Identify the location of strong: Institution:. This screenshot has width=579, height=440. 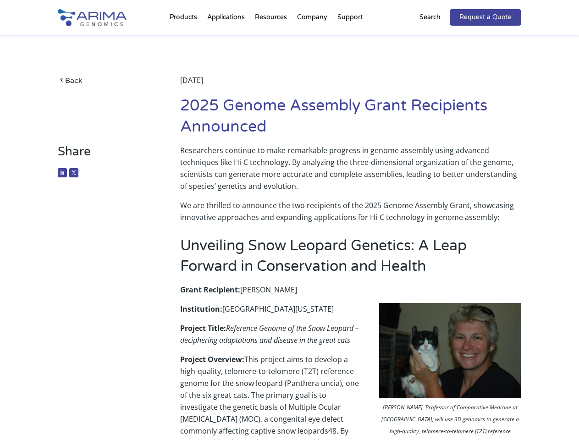
(201, 309).